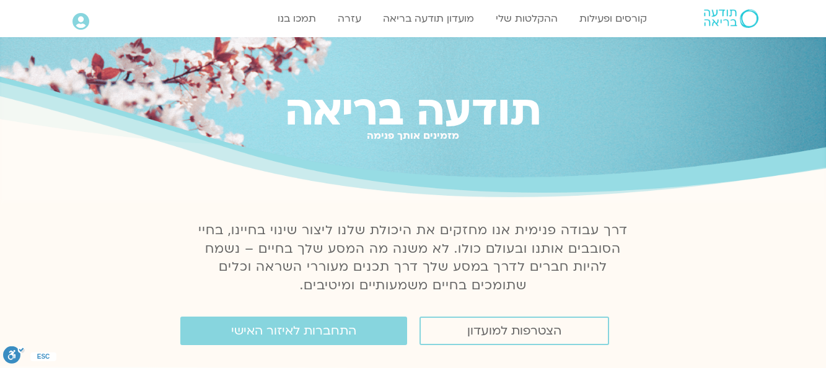 Image resolution: width=826 pixels, height=368 pixels. What do you see at coordinates (294, 331) in the screenshot?
I see `a: התחברות לאיזור האישי` at bounding box center [294, 331].